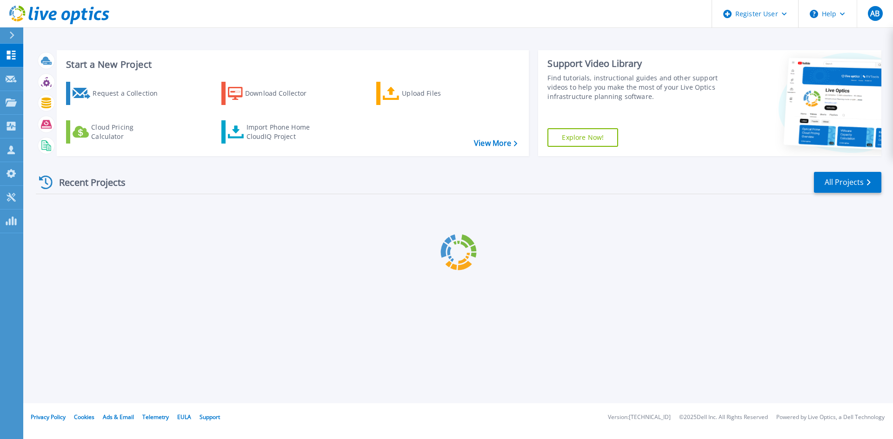 The width and height of the screenshot is (893, 439). I want to click on a: Support, so click(210, 417).